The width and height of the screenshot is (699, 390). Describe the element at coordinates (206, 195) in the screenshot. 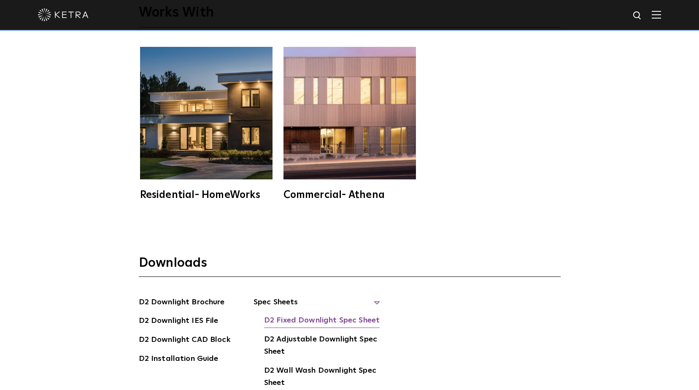

I see `div: Residential- HomeWorks` at that location.